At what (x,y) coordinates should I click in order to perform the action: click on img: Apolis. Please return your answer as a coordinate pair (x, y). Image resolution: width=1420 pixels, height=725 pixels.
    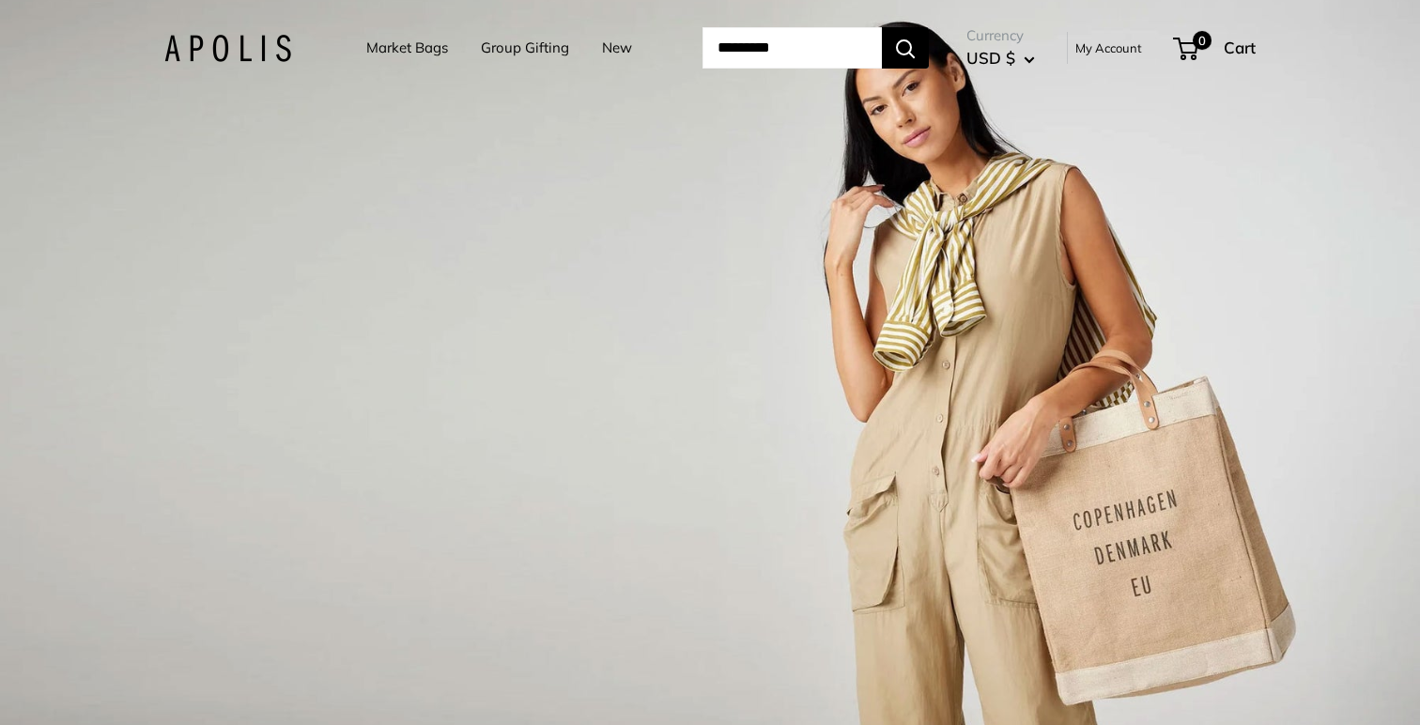
    Looking at the image, I should click on (227, 48).